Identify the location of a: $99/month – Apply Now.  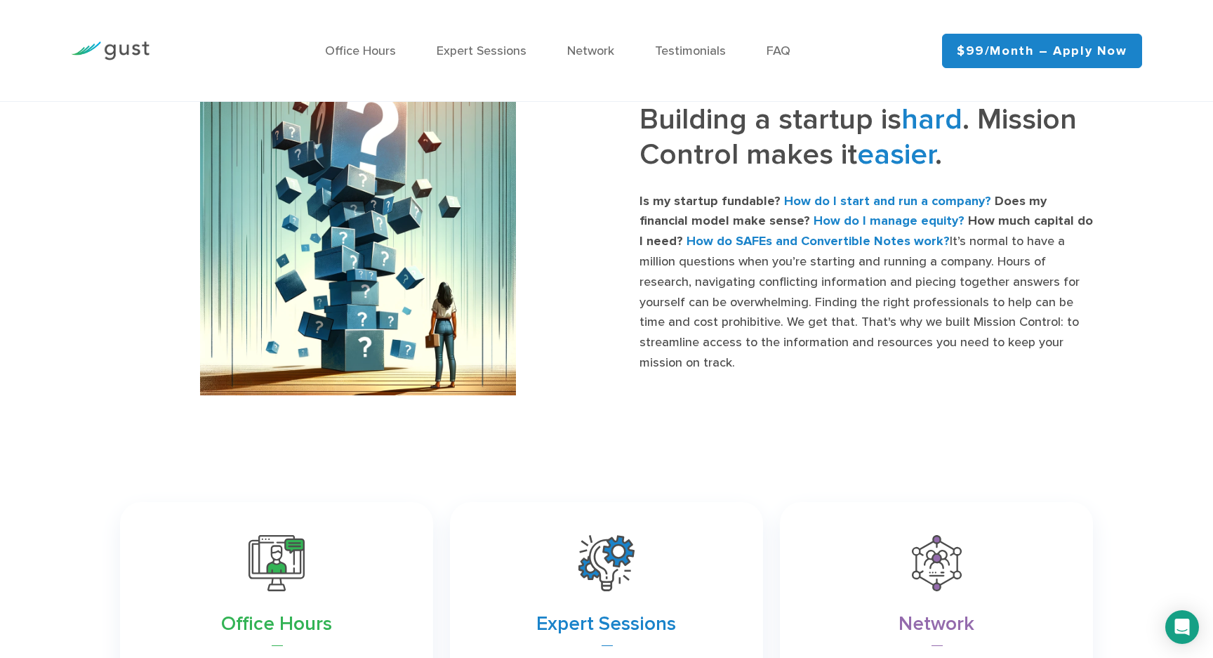
(1042, 51).